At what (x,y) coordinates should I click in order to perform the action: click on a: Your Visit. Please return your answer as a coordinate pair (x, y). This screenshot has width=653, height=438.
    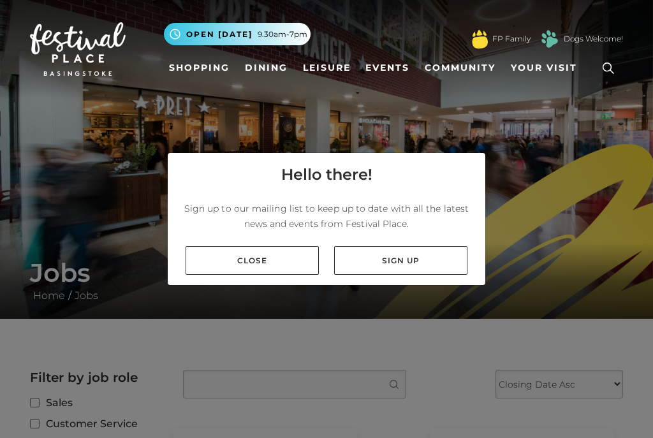
    Looking at the image, I should click on (547, 68).